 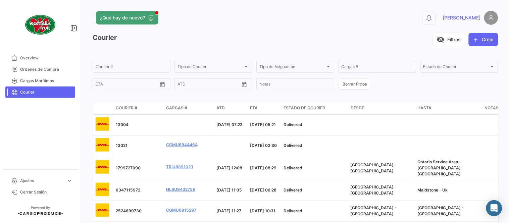 What do you see at coordinates (138, 108) in the screenshot?
I see `datatable-header-cell: Courier #` at bounding box center [138, 108].